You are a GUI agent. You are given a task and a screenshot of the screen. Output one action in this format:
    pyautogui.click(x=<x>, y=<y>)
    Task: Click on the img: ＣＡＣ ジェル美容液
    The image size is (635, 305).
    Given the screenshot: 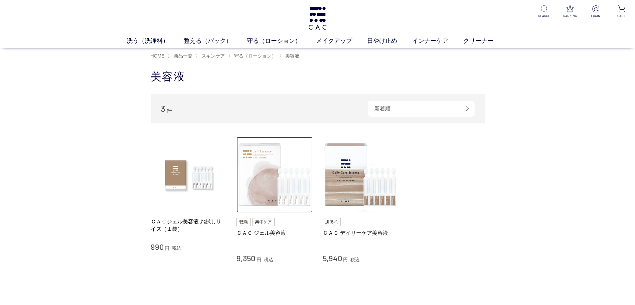 What is the action you would take?
    pyautogui.click(x=275, y=175)
    